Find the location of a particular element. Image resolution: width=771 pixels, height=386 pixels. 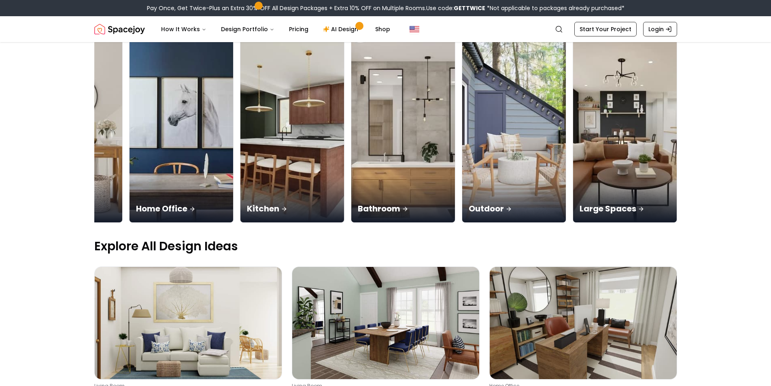

a: BathroomBathroom is located at coordinates (403, 131).